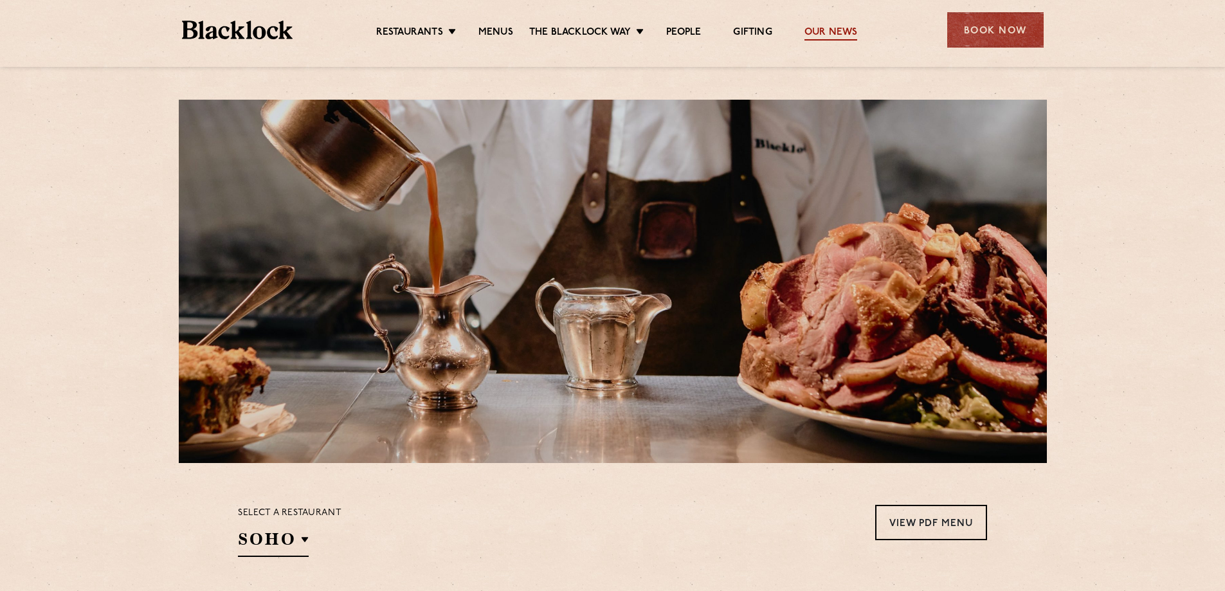 Image resolution: width=1225 pixels, height=591 pixels. Describe the element at coordinates (289, 513) in the screenshot. I see `p: Select a restaurant` at that location.